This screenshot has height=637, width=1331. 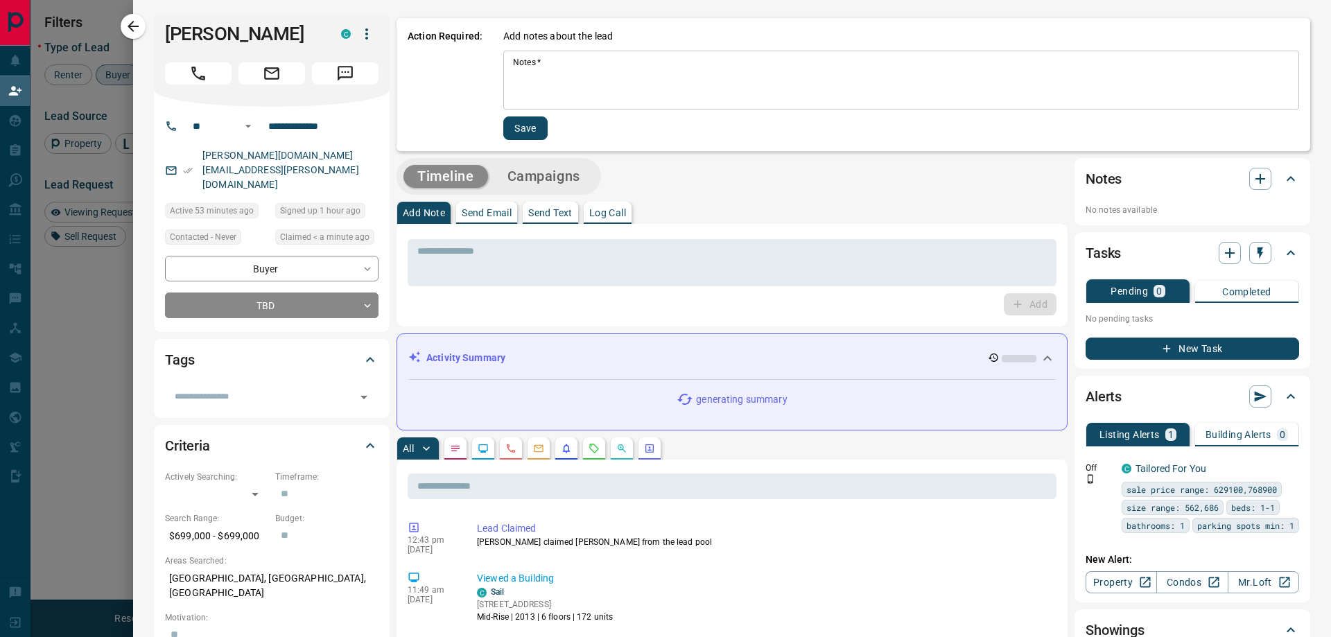 I want to click on p: Send Text, so click(x=550, y=213).